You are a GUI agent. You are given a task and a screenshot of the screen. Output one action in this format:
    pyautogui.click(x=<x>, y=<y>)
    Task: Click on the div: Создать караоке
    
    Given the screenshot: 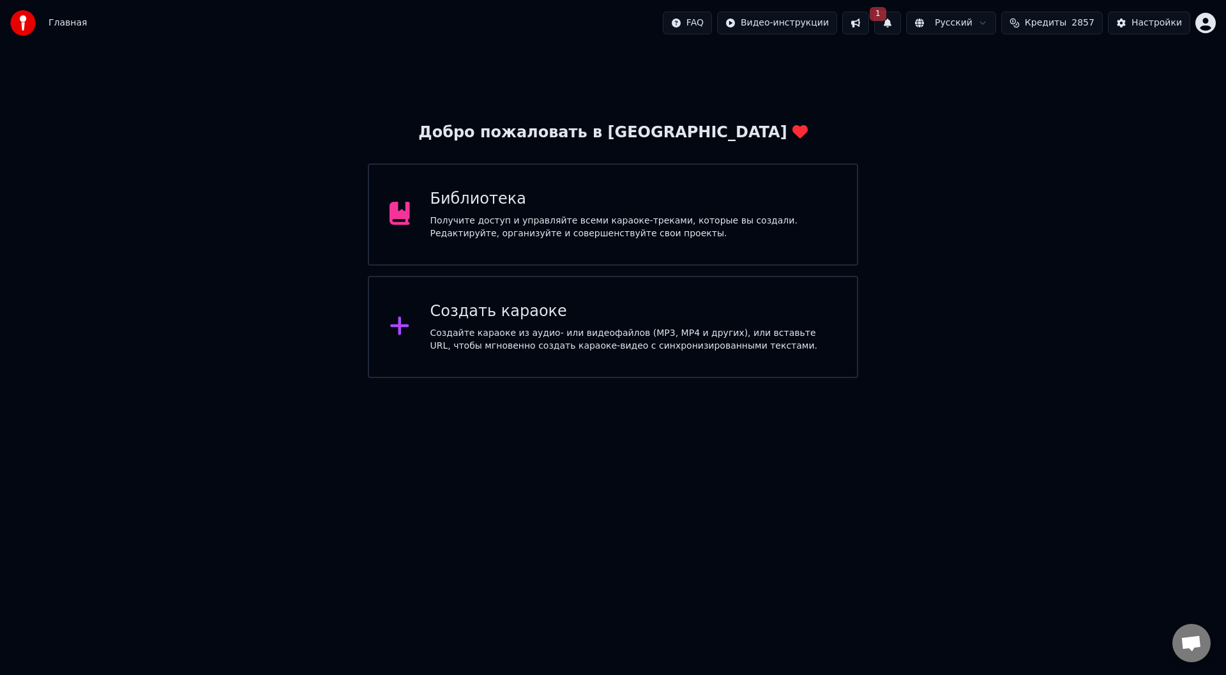 What is the action you would take?
    pyautogui.click(x=633, y=312)
    